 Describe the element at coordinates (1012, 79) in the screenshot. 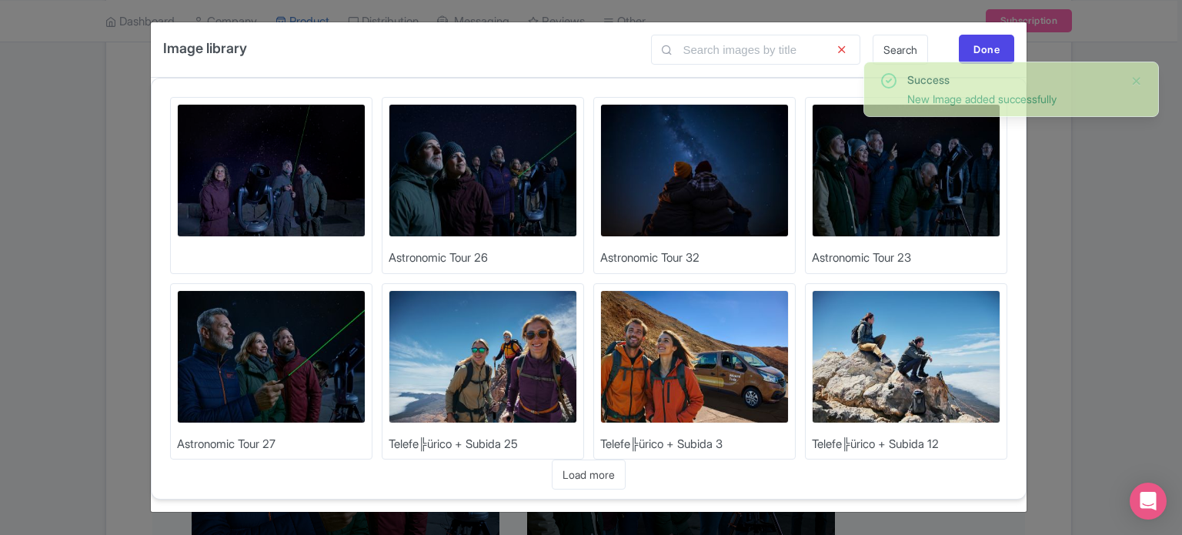

I see `div: Success` at that location.